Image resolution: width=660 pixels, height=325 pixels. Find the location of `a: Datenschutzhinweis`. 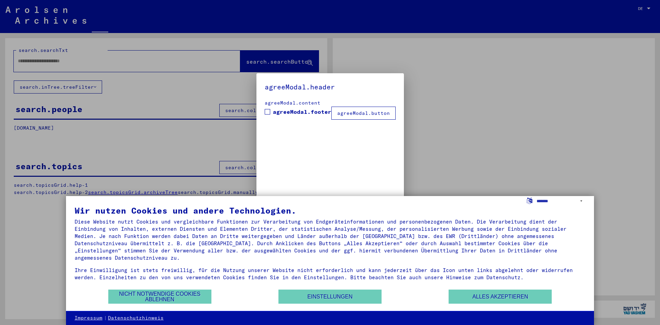

a: Datenschutzhinweis is located at coordinates (136, 318).